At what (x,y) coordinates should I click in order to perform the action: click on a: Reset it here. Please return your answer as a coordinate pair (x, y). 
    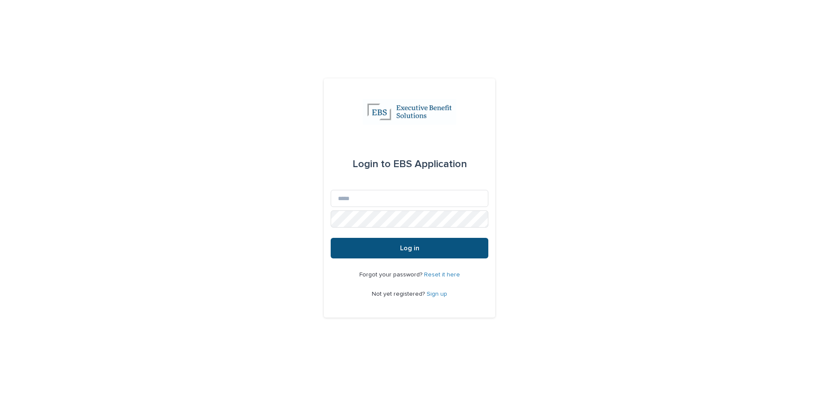
    Looking at the image, I should click on (442, 275).